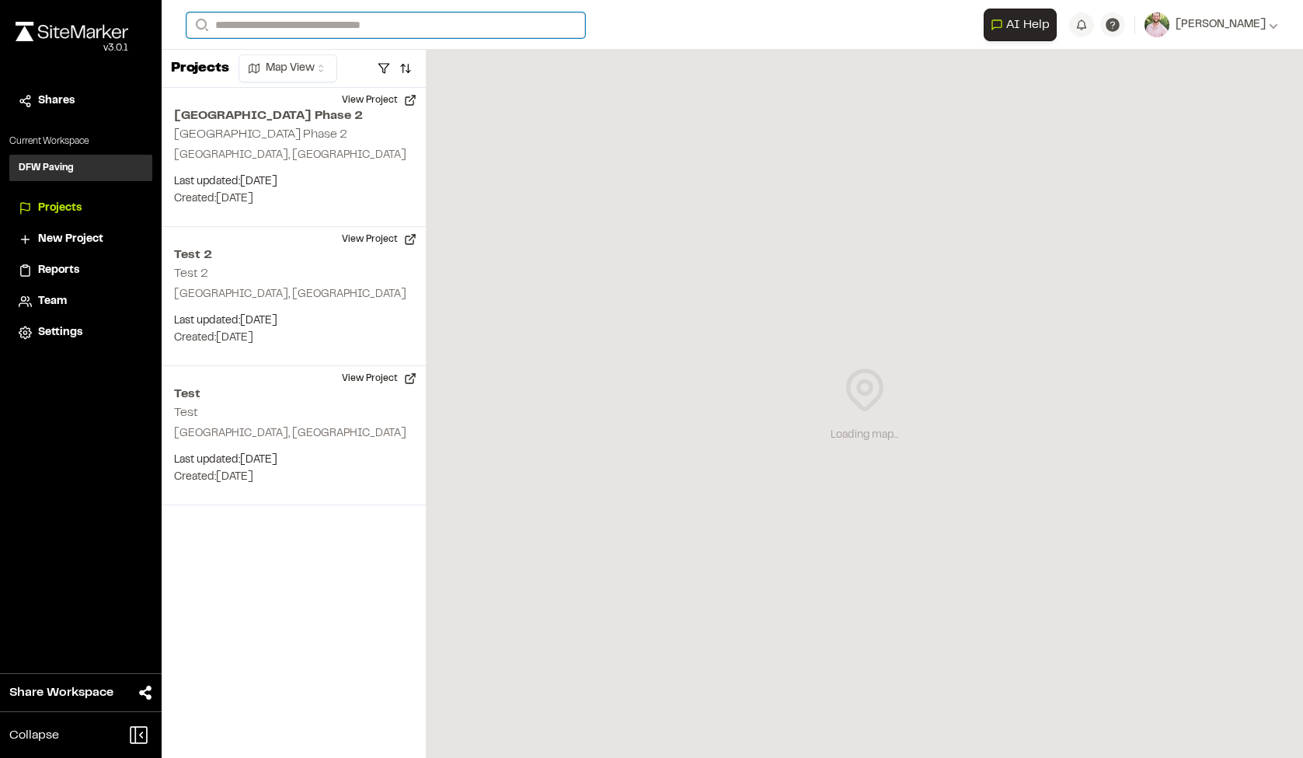 The image size is (1303, 758). What do you see at coordinates (1021, 25) in the screenshot?
I see `button: Open AI Assistant` at bounding box center [1021, 25].